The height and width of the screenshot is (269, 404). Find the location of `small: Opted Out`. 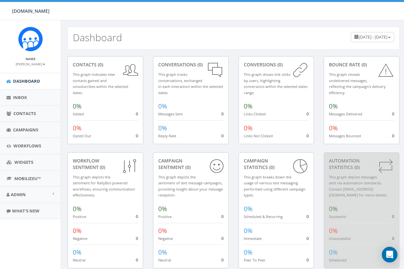

small: Opted Out is located at coordinates (82, 136).